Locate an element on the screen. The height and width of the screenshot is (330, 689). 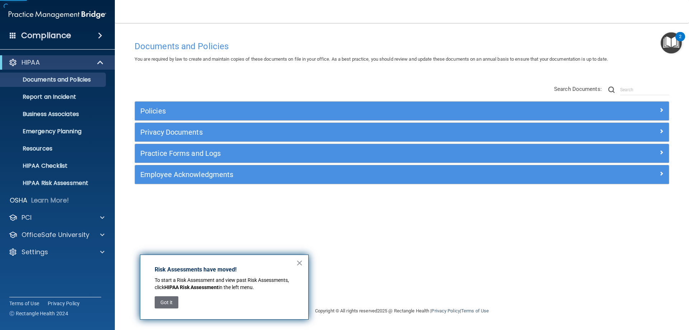
div: 2 is located at coordinates (681, 41).